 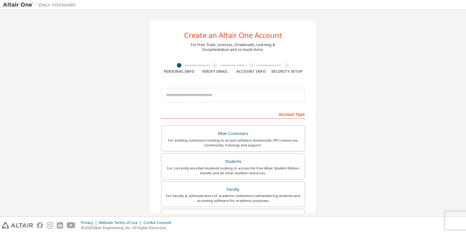 I want to click on div: Faculty, so click(x=233, y=190).